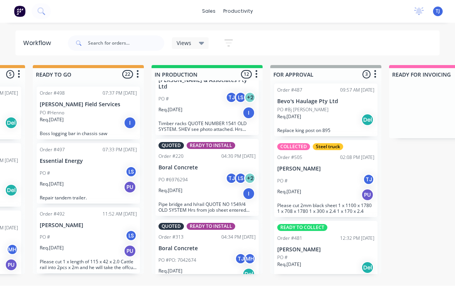 This screenshot has width=455, height=286. I want to click on div: productivity, so click(238, 12).